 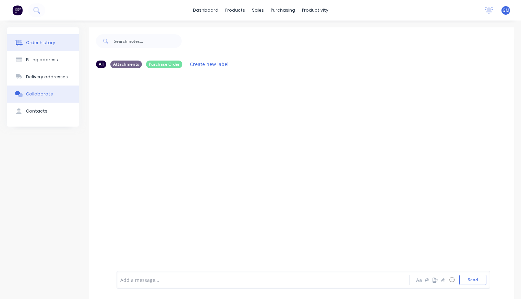 I want to click on div: Purchase Order, so click(x=164, y=64).